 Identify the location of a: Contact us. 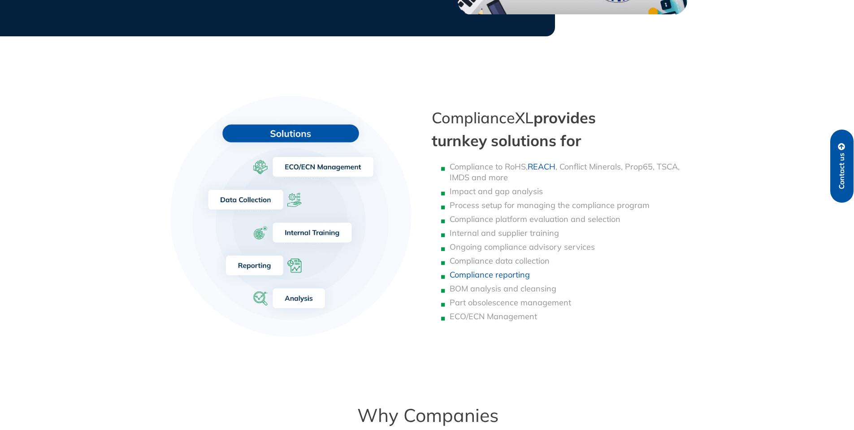
(841, 166).